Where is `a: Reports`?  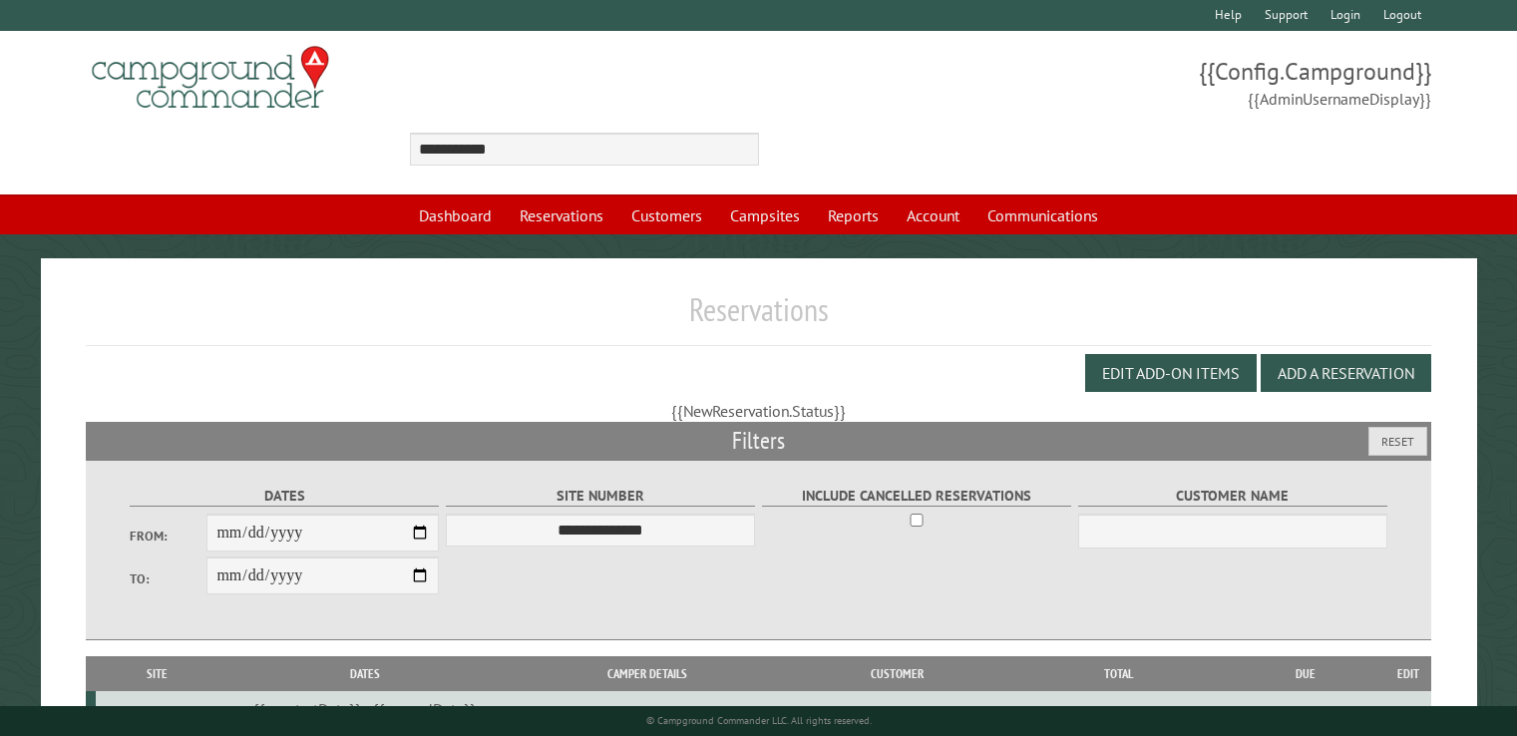 a: Reports is located at coordinates (853, 215).